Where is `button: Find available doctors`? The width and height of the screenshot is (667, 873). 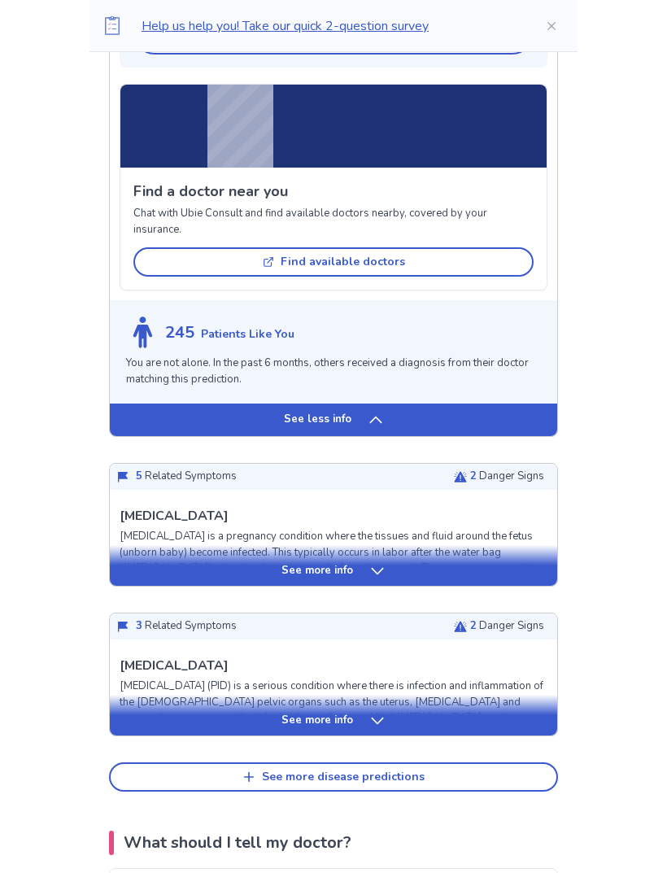
button: Find available doctors is located at coordinates (334, 263).